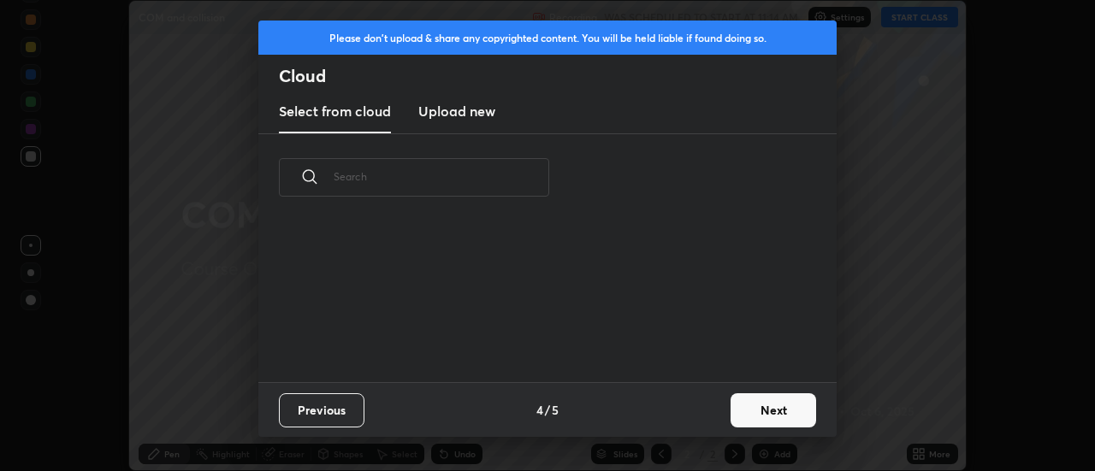 The width and height of the screenshot is (1095, 471). What do you see at coordinates (457, 111) in the screenshot?
I see `h3: Upload new` at bounding box center [457, 111].